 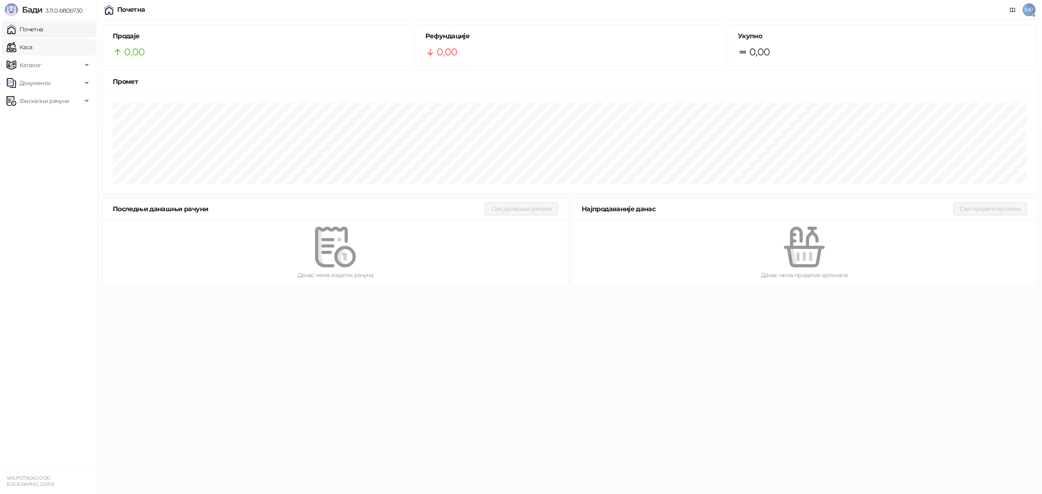 What do you see at coordinates (883, 36) in the screenshot?
I see `h5: Укупно` at bounding box center [883, 36].